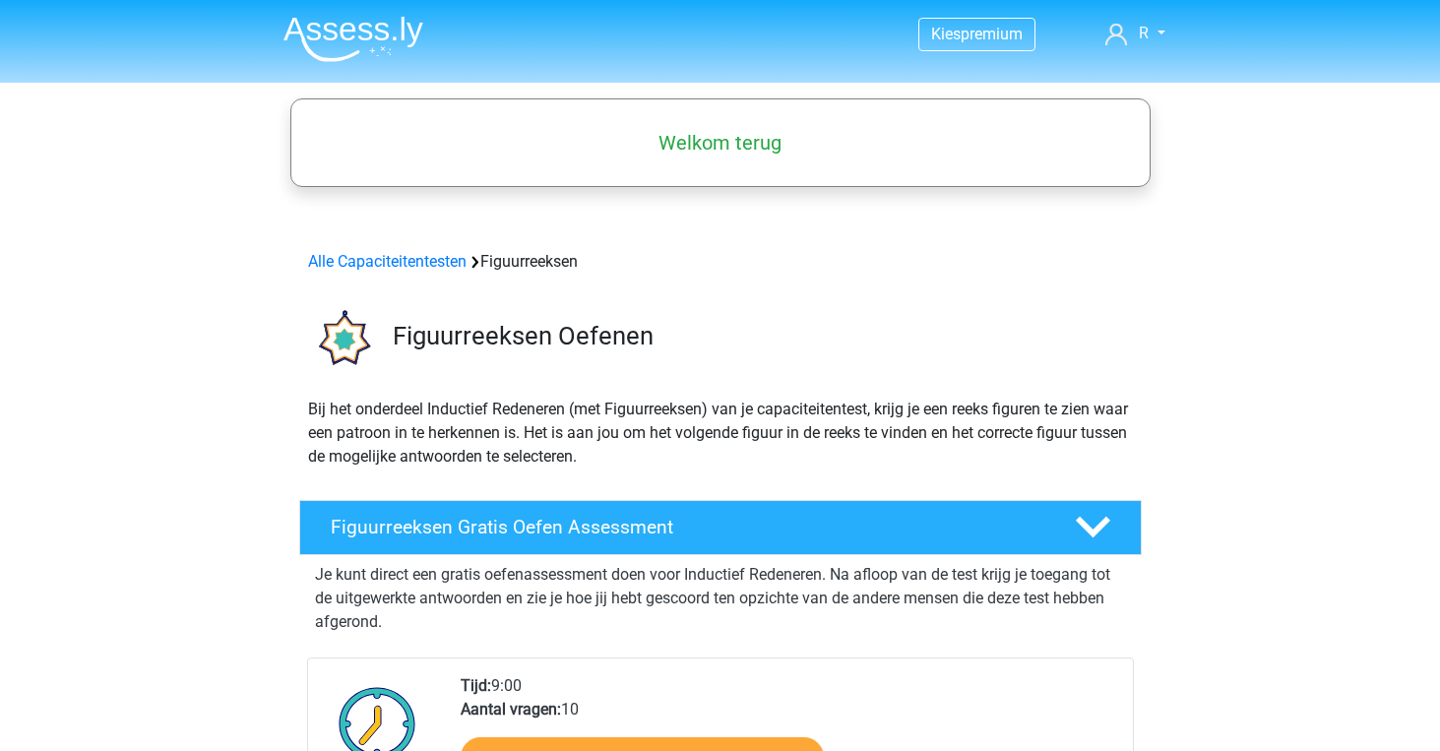 This screenshot has width=1440, height=751. Describe the element at coordinates (946, 33) in the screenshot. I see `span: Kies` at that location.